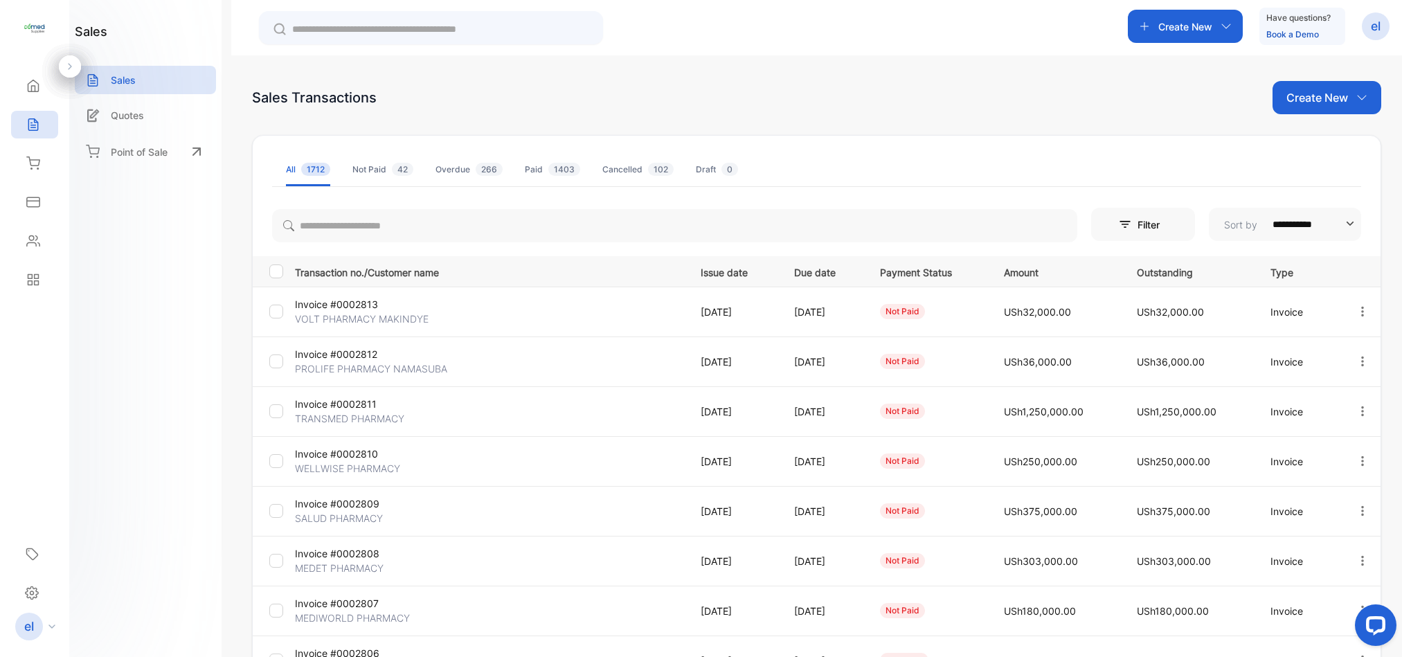 This screenshot has height=657, width=1402. Describe the element at coordinates (359, 568) in the screenshot. I see `p: MEDET PHARMACY` at that location.